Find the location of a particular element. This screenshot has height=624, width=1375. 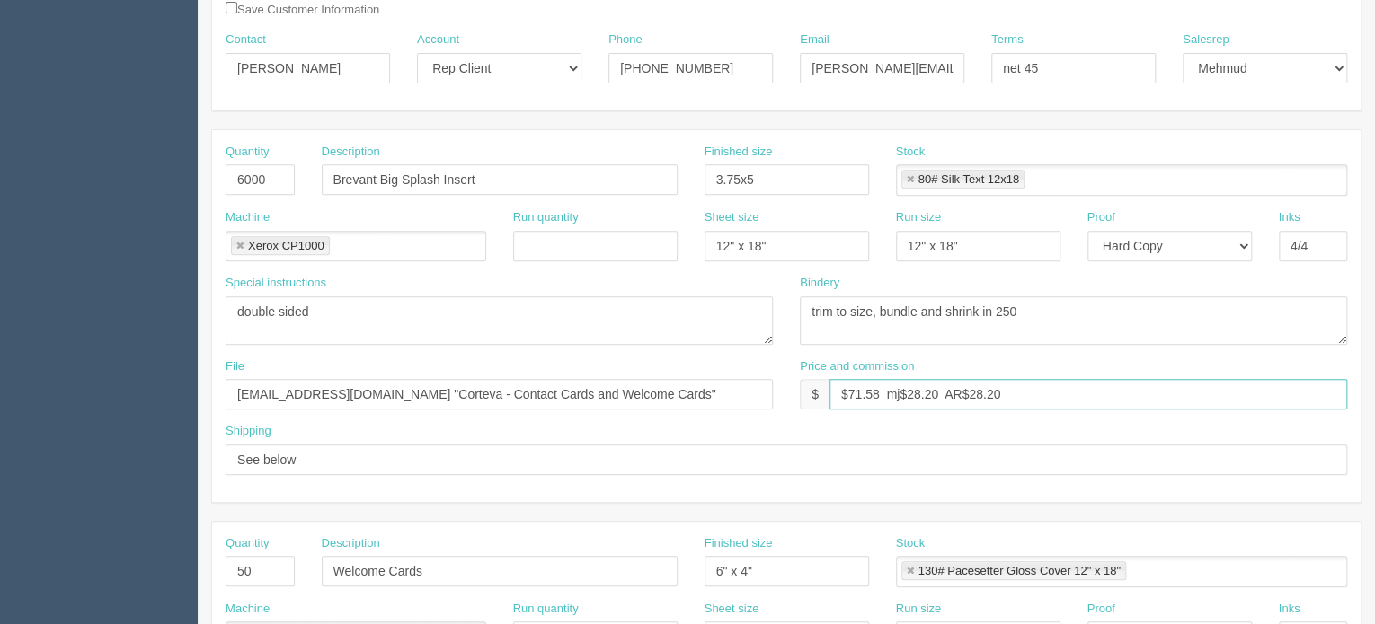

label: Special instructions is located at coordinates (276, 283).